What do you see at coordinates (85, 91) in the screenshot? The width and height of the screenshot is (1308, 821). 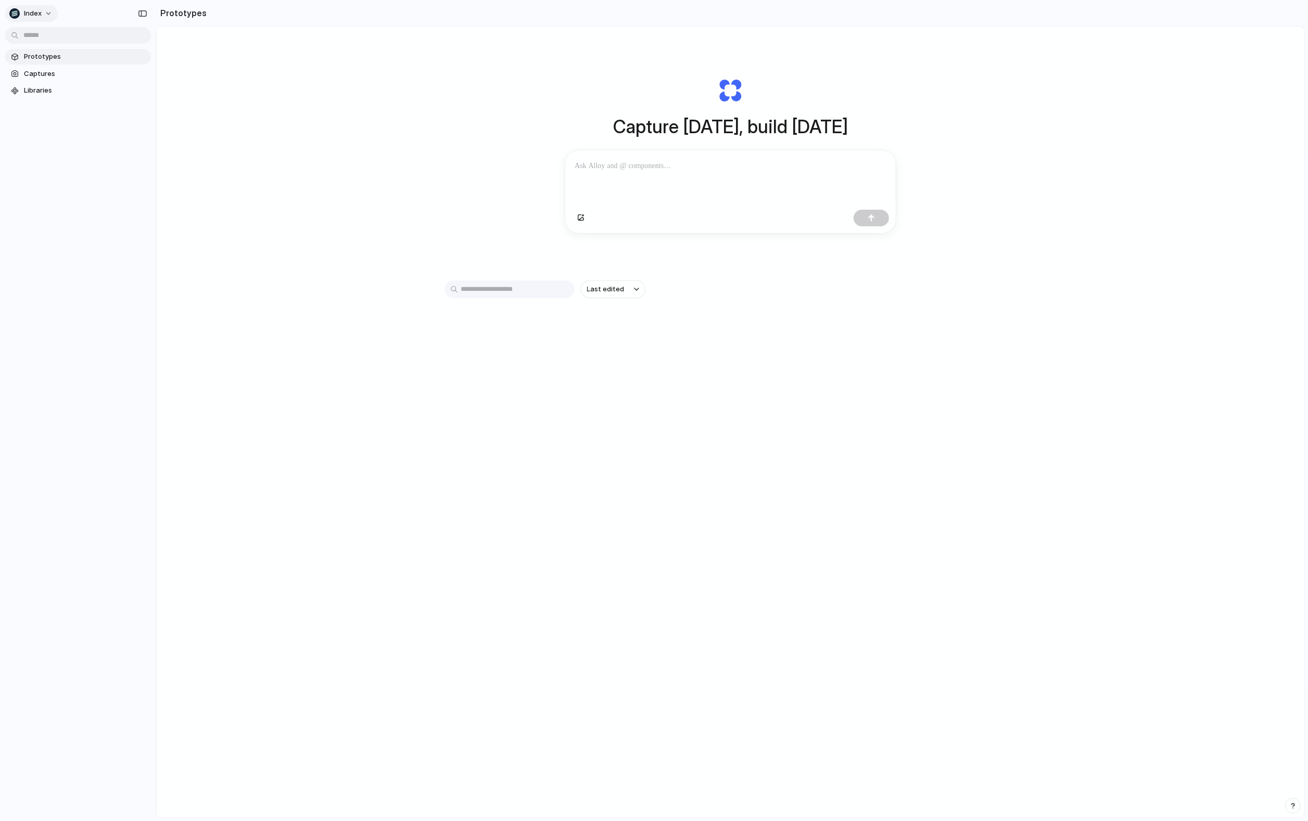 I see `span: Libraries` at bounding box center [85, 91].